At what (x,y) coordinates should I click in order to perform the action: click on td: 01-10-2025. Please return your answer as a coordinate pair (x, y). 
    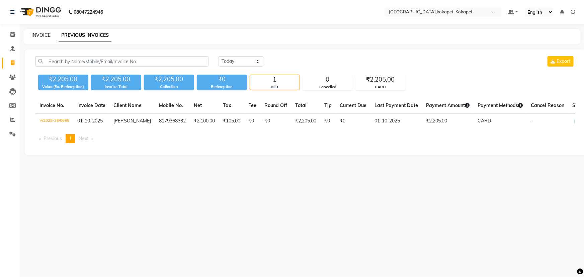
    Looking at the image, I should click on (396, 121).